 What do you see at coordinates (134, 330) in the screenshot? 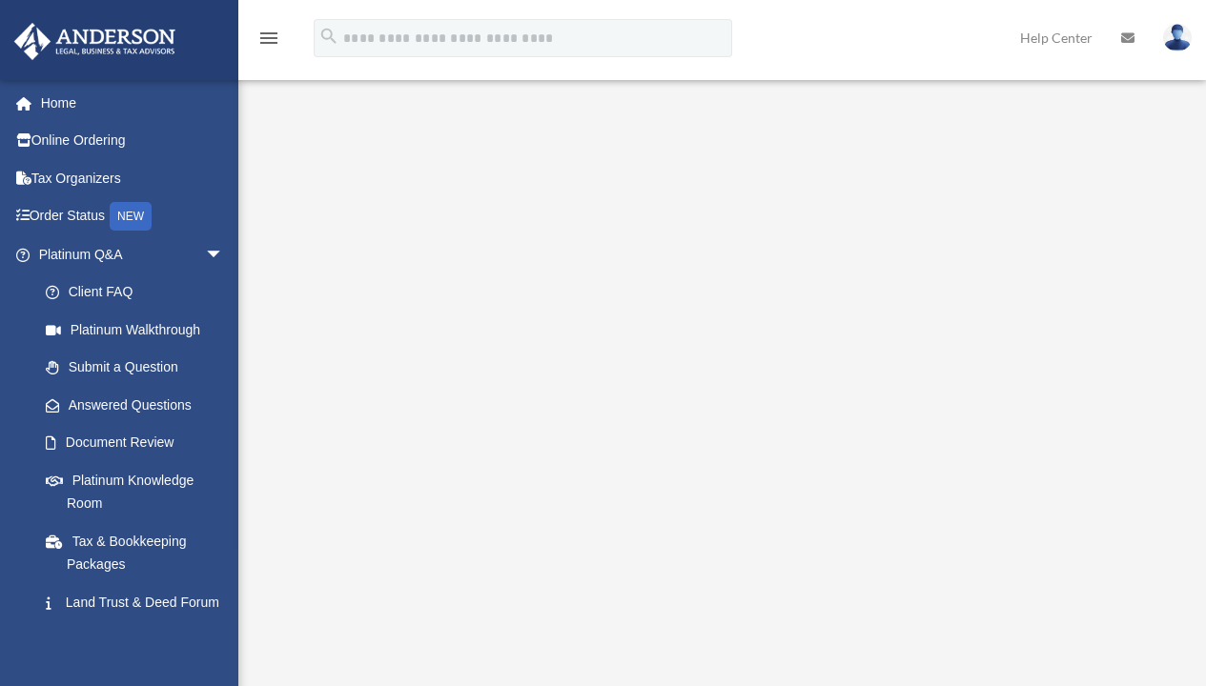
I see `a: Platinum Walkthrough` at bounding box center [134, 330].